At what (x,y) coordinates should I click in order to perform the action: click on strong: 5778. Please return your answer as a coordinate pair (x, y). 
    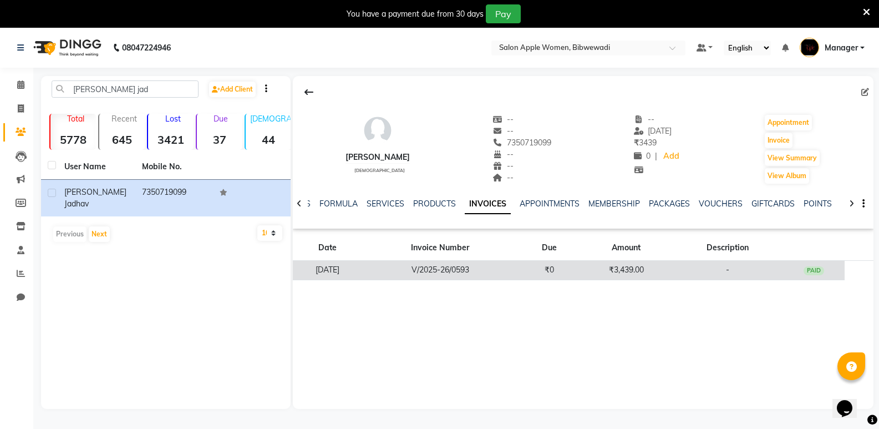
    Looking at the image, I should click on (73, 139).